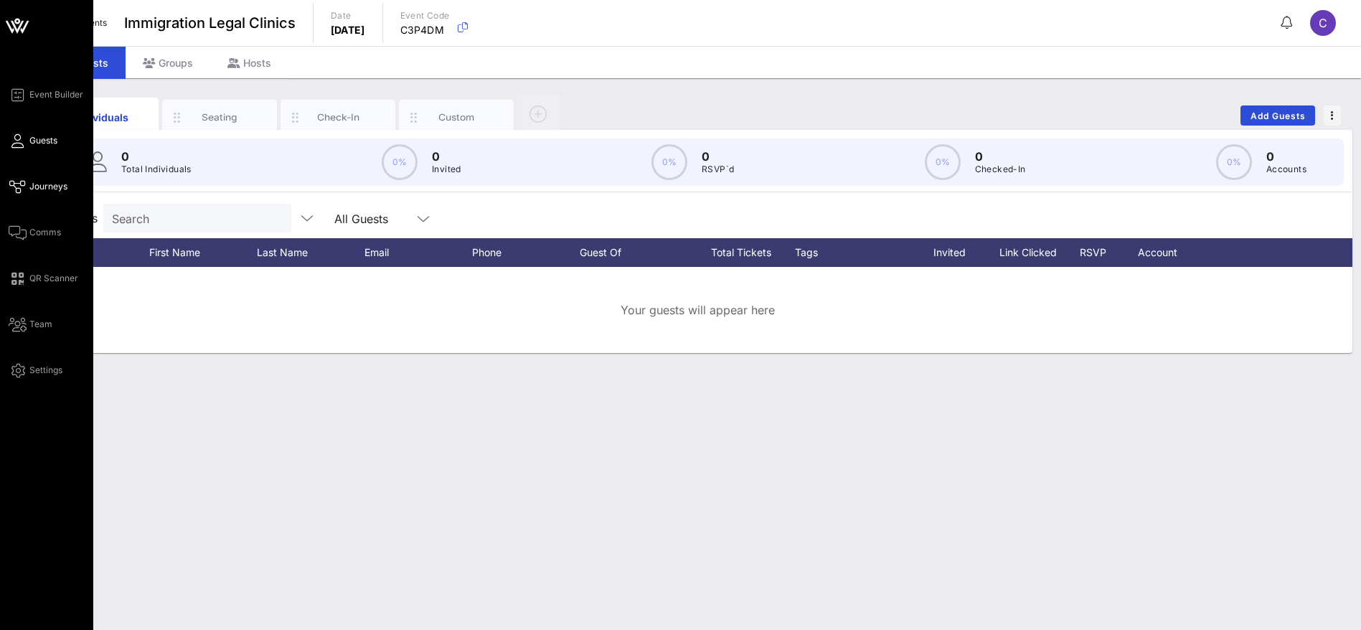 The width and height of the screenshot is (1361, 630). I want to click on div: Hosts, so click(249, 62).